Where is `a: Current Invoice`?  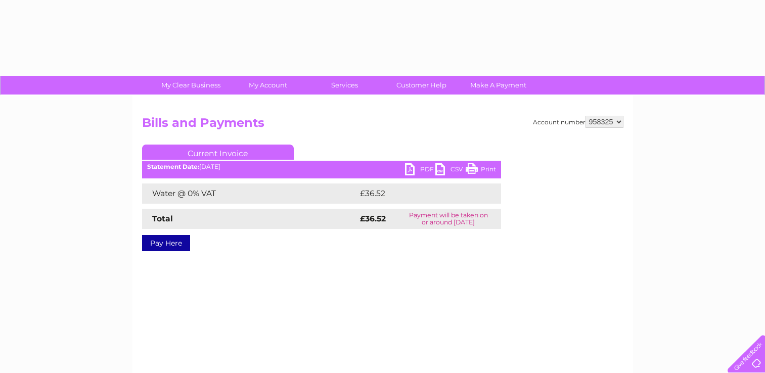 a: Current Invoice is located at coordinates (218, 152).